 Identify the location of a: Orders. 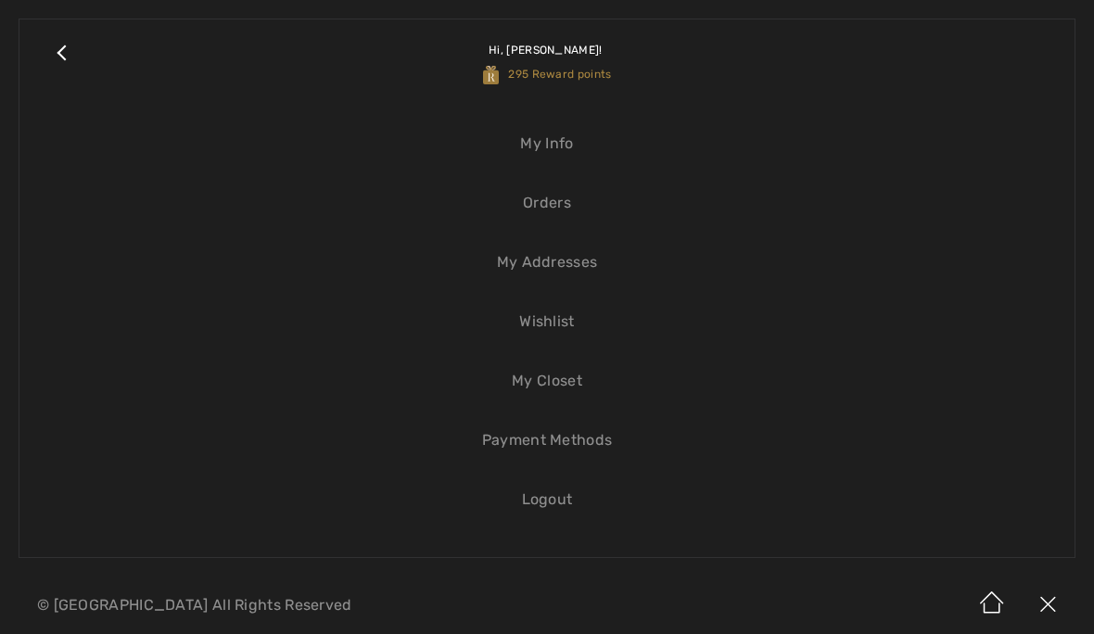
(547, 203).